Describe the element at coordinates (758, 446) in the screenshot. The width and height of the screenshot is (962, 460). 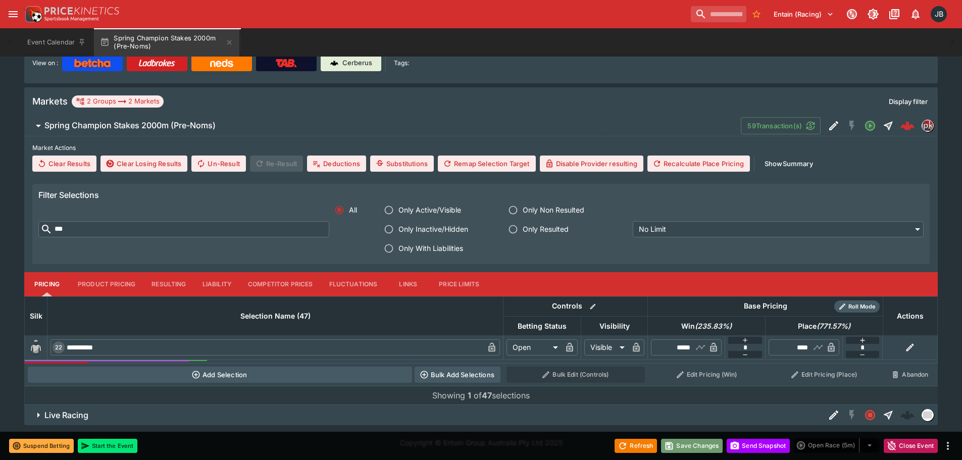
I see `button: Send Snapshot` at that location.